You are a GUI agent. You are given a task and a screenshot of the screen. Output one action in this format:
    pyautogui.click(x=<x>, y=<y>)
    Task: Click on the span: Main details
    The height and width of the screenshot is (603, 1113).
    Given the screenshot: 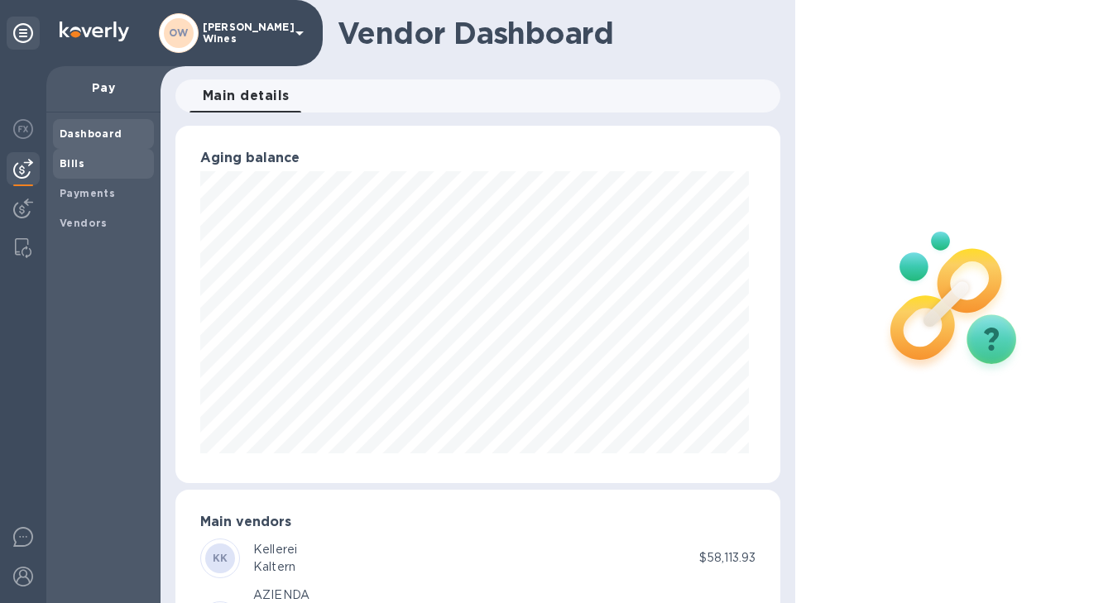 What is the action you would take?
    pyautogui.click(x=246, y=96)
    